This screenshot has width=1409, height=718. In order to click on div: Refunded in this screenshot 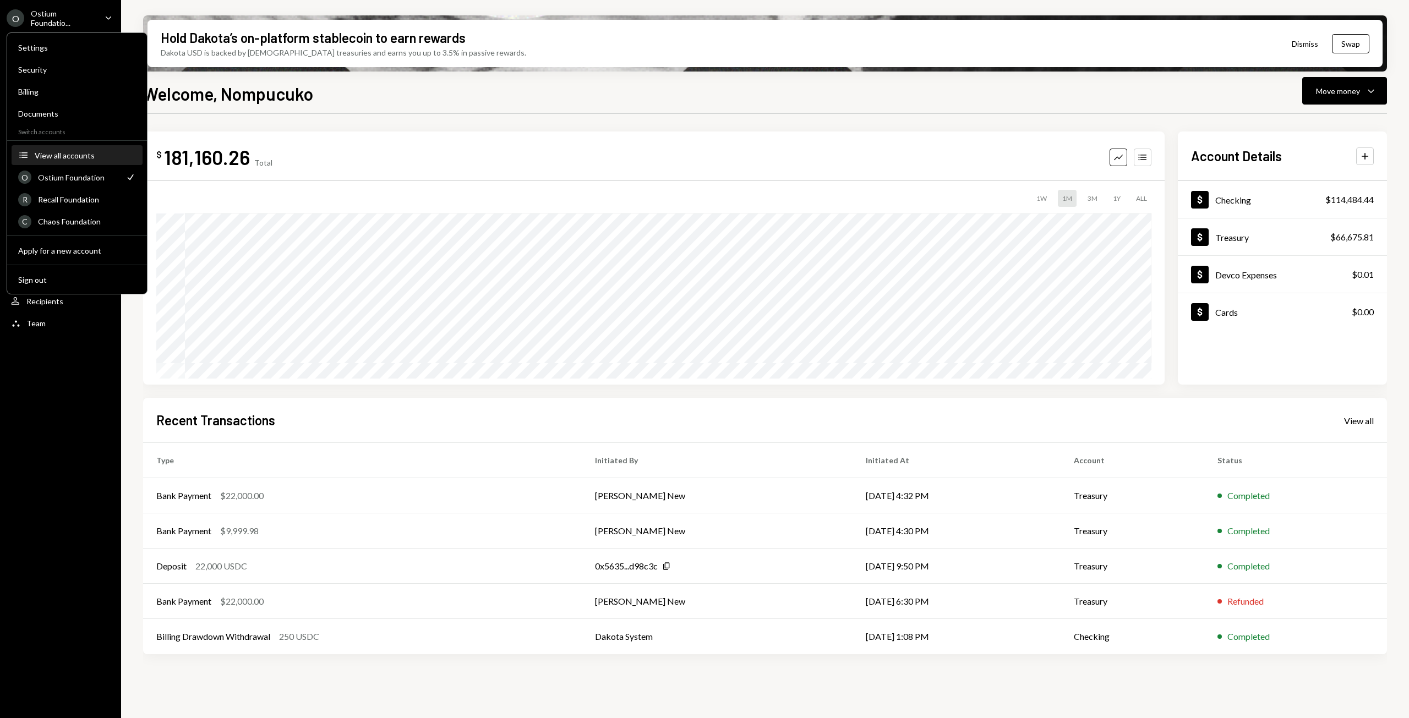, I will do `click(1246, 602)`.